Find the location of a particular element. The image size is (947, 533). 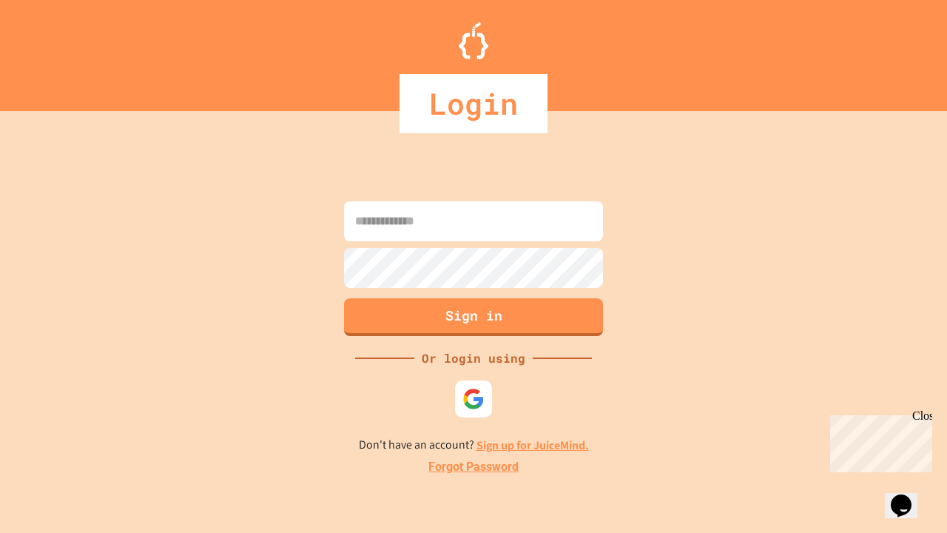

div: Login is located at coordinates (474, 104).